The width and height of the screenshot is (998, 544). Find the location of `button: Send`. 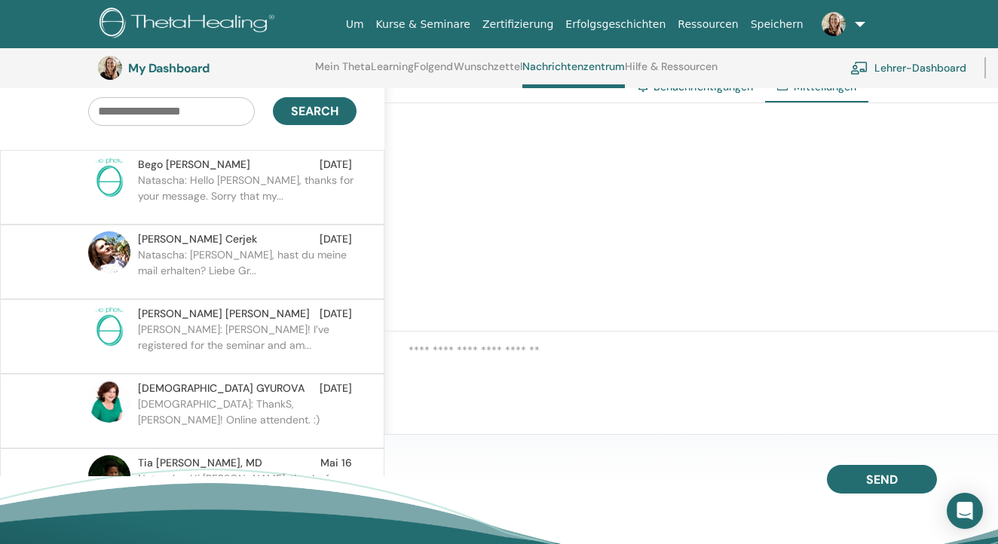

button: Send is located at coordinates (882, 479).